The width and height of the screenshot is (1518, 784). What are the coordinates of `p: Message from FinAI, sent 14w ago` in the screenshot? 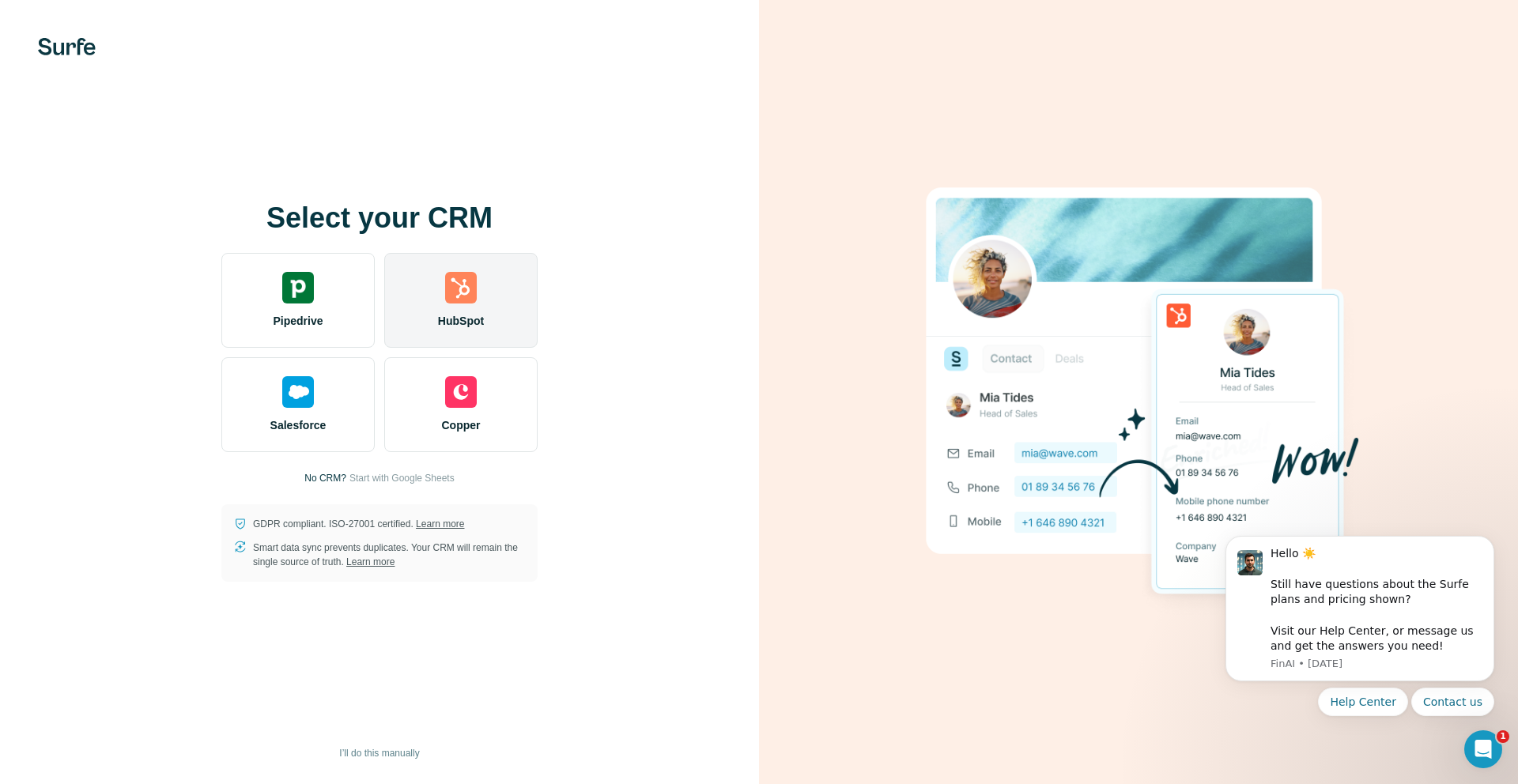 It's located at (175, 151).